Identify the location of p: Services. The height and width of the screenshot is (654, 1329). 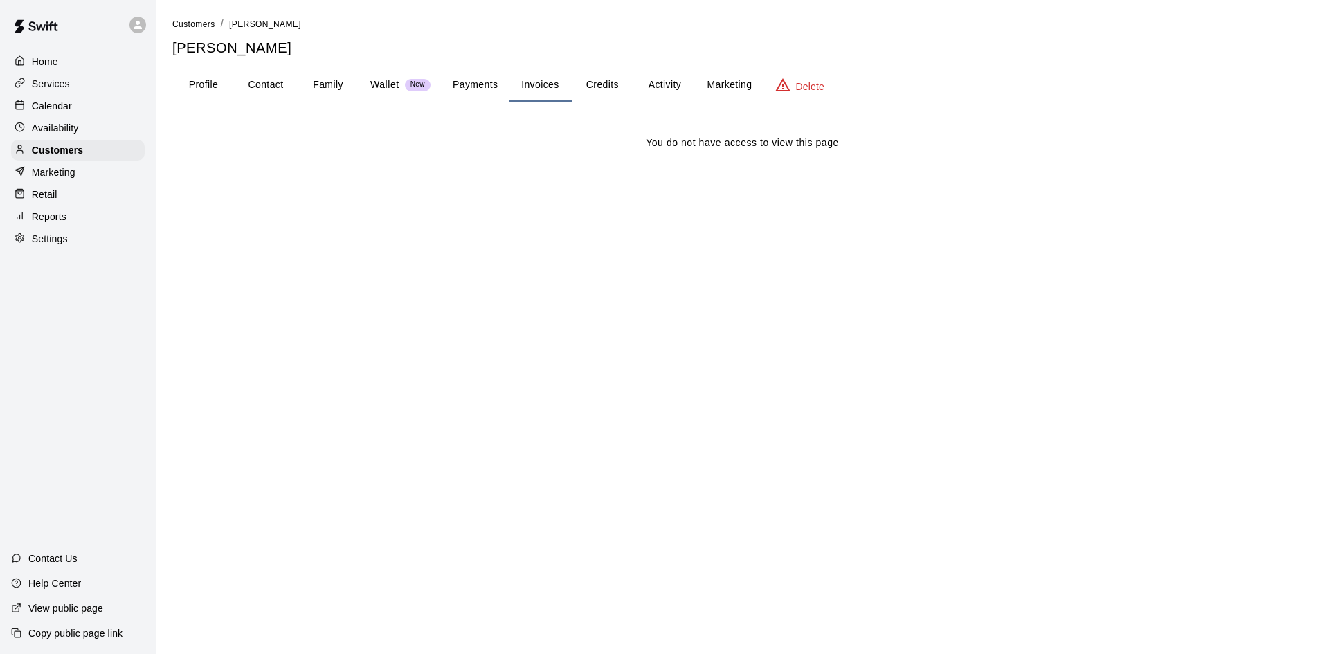
(51, 84).